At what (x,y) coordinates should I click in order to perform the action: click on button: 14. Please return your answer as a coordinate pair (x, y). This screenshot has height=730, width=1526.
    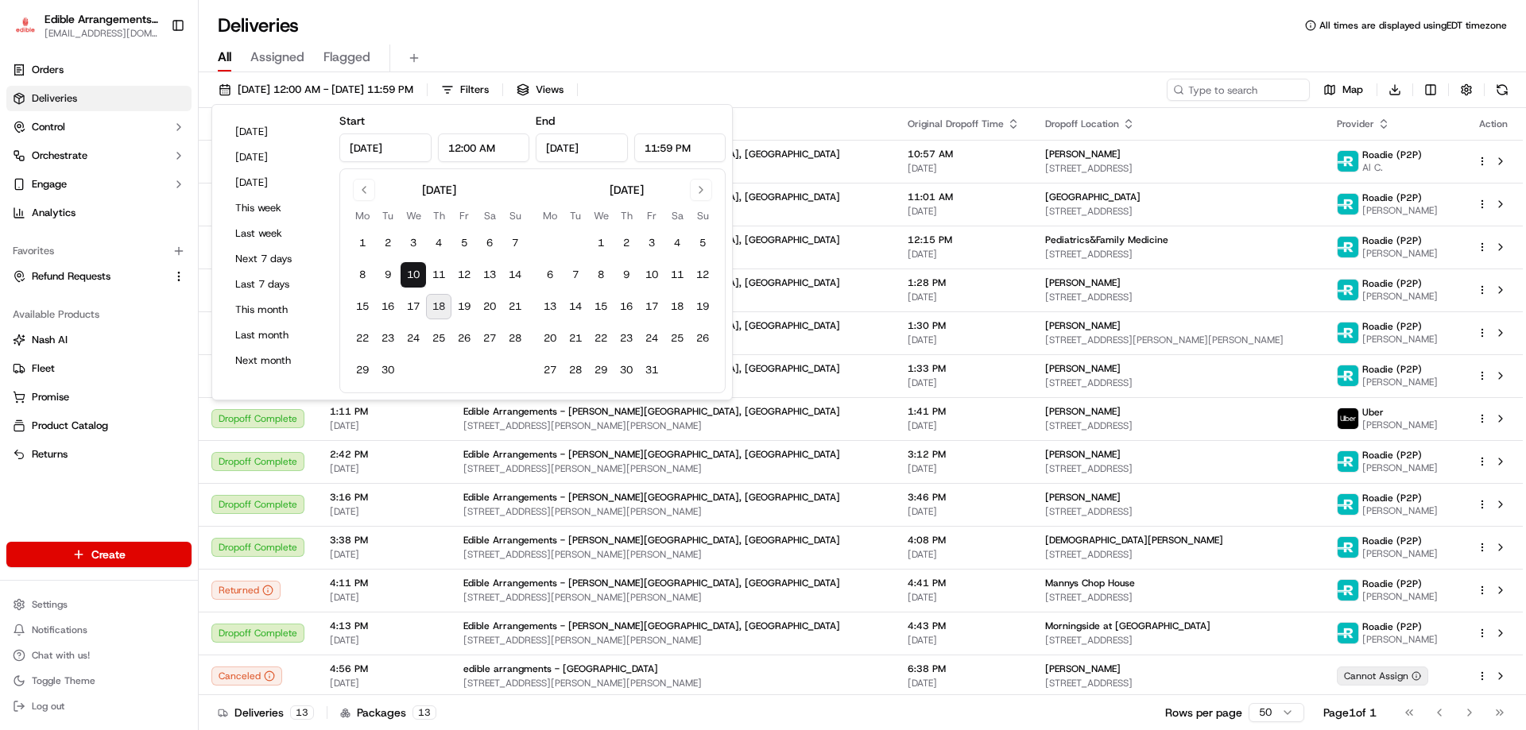
    Looking at the image, I should click on (575, 307).